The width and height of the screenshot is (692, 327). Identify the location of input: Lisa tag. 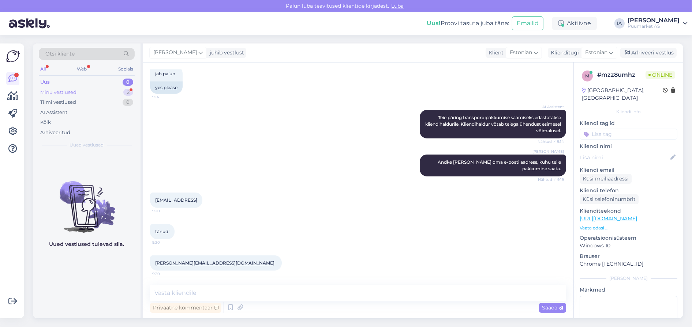
(628, 134).